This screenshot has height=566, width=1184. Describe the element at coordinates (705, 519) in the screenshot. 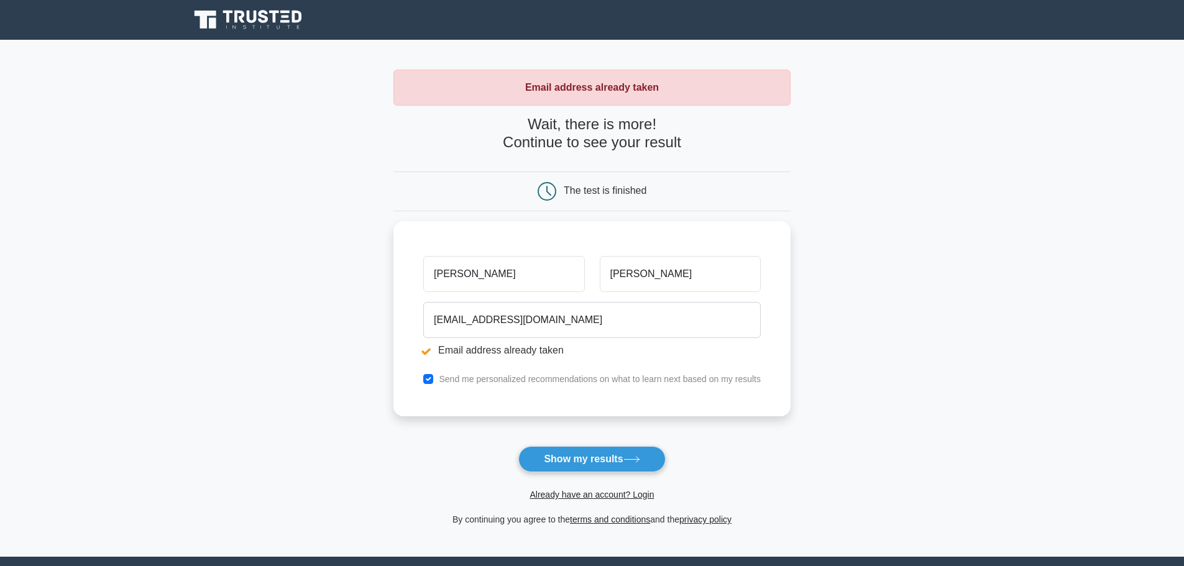

I see `a: privacy policy` at that location.